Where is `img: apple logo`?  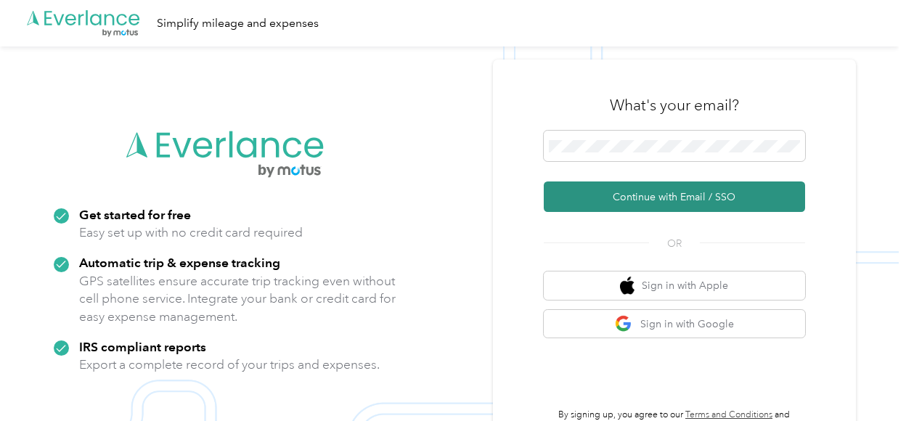
img: apple logo is located at coordinates (627, 285).